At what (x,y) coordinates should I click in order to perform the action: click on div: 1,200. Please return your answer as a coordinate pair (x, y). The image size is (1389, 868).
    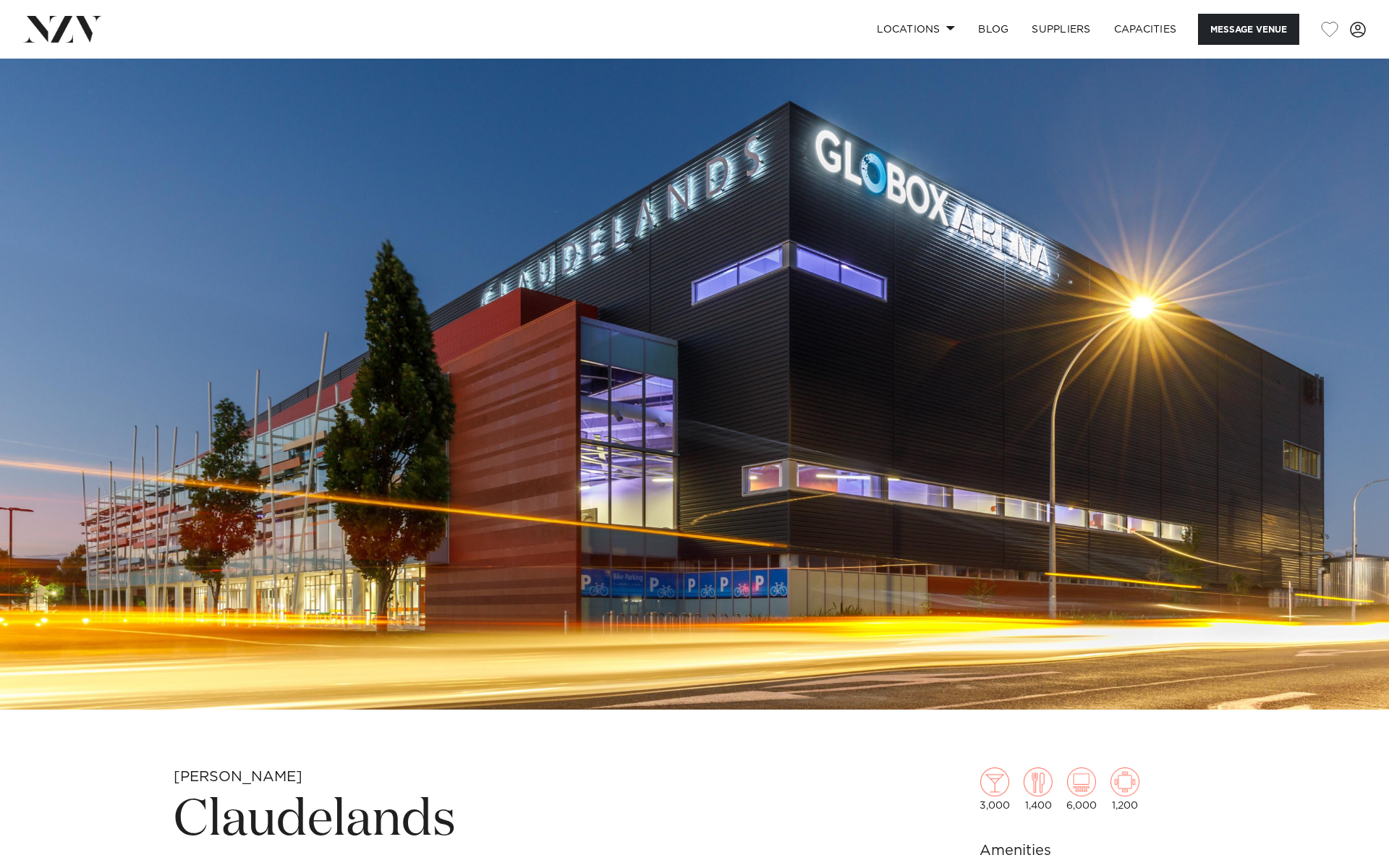
    Looking at the image, I should click on (1125, 789).